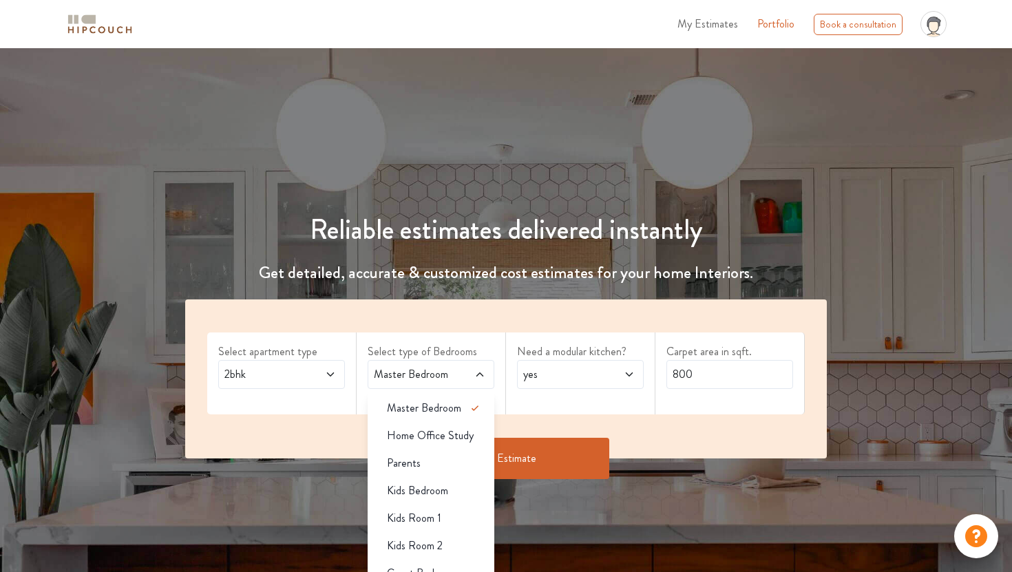 This screenshot has height=572, width=1012. Describe the element at coordinates (100, 24) in the screenshot. I see `img: logo-horizontal.svg` at that location.